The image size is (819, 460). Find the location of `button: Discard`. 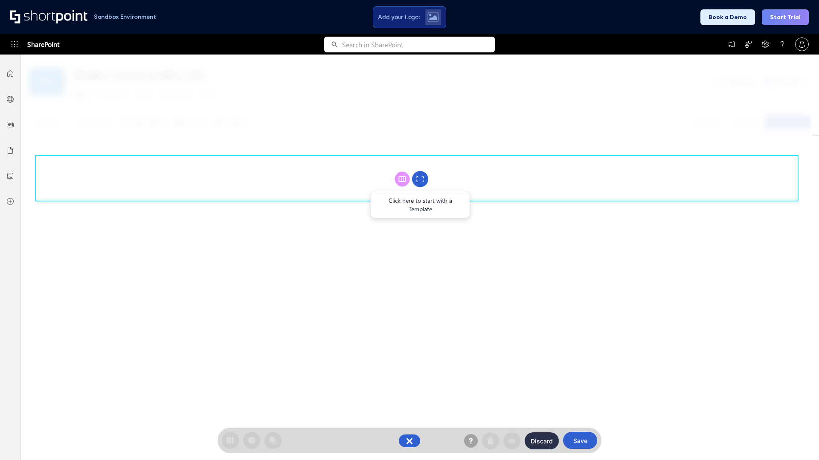

button: Discard is located at coordinates (541, 441).